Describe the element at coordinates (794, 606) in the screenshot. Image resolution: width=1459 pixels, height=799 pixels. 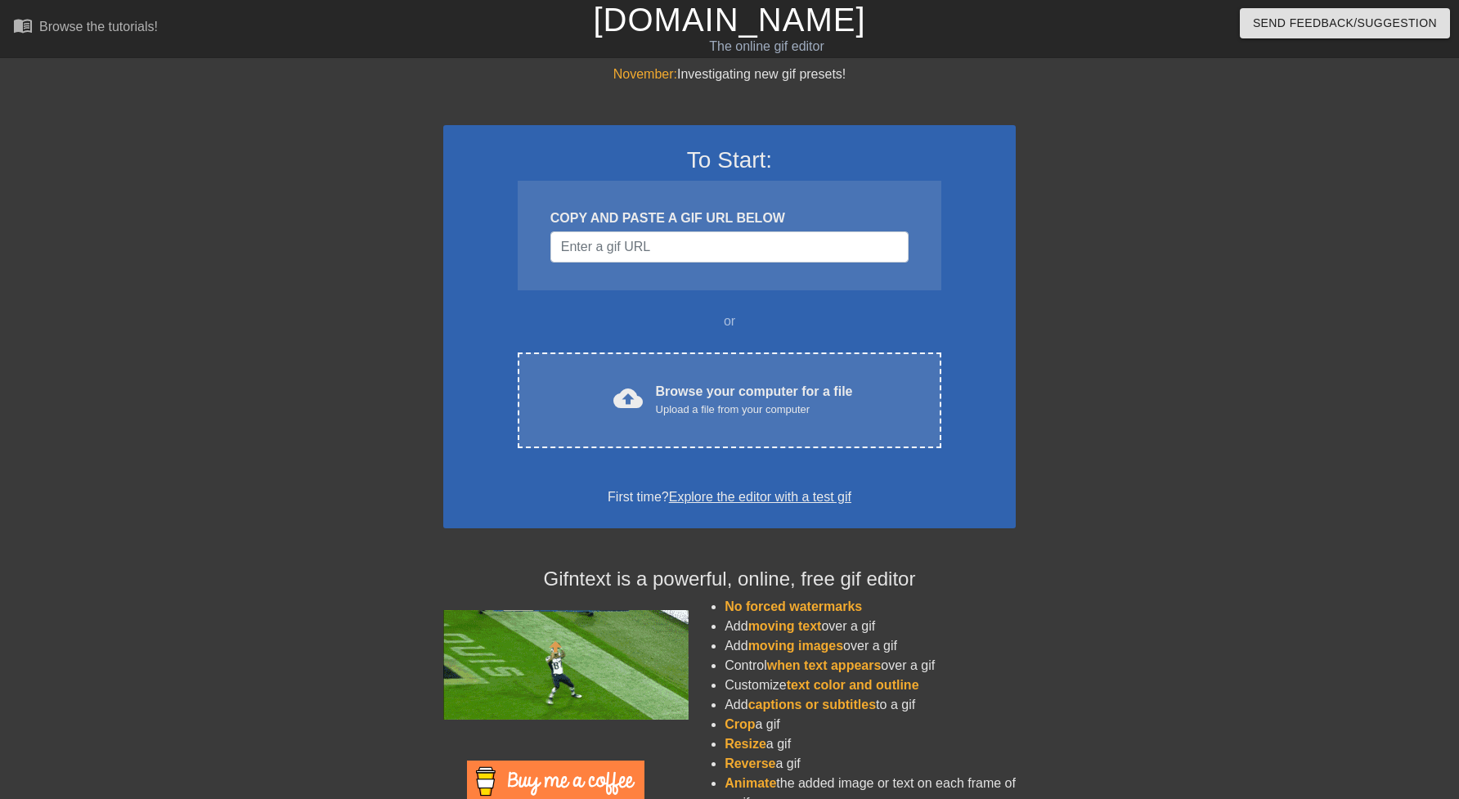
I see `span: No forced watermarks` at that location.